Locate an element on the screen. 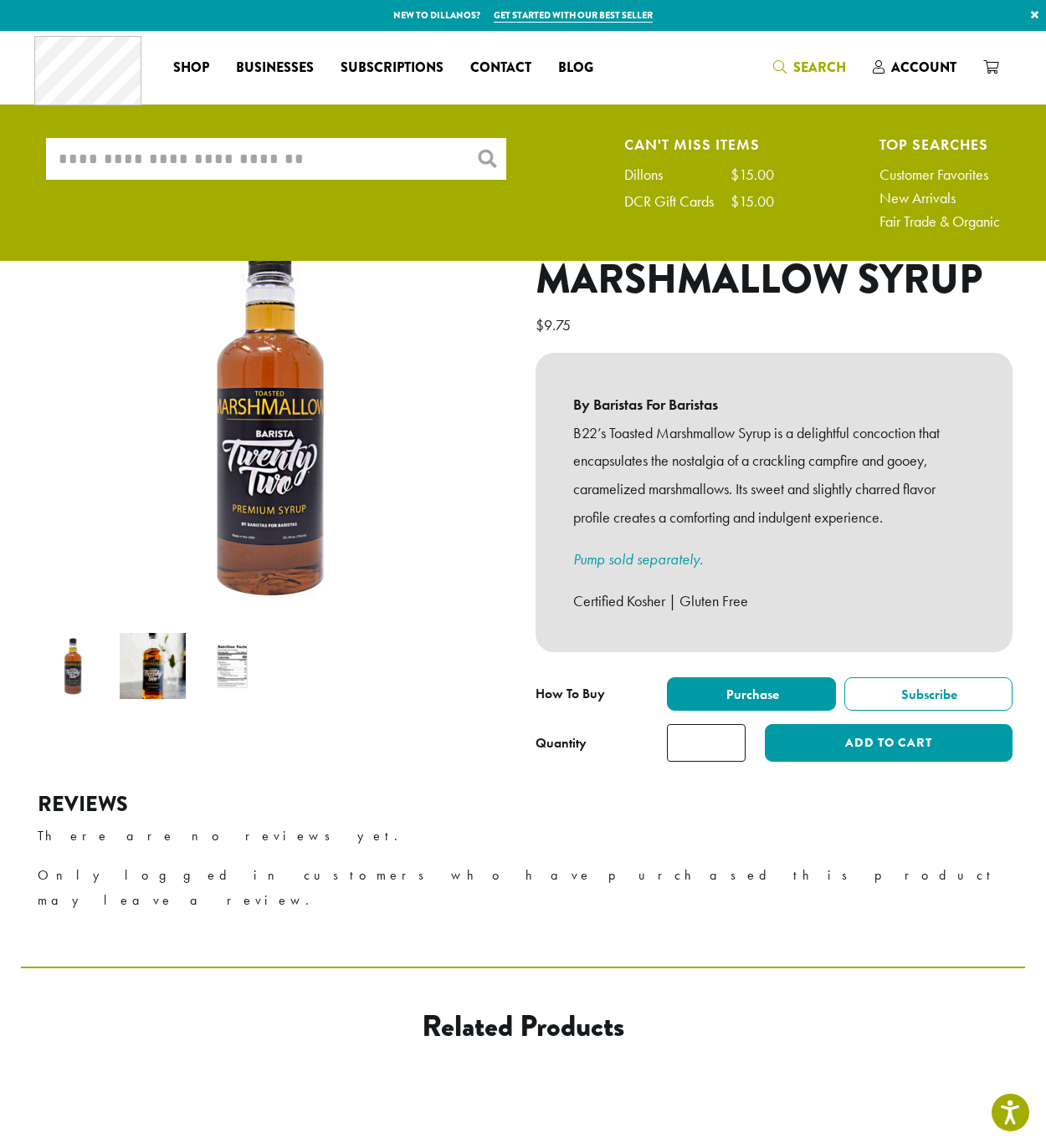 This screenshot has width=1046, height=1148. bdi: 9.75 is located at coordinates (555, 325).